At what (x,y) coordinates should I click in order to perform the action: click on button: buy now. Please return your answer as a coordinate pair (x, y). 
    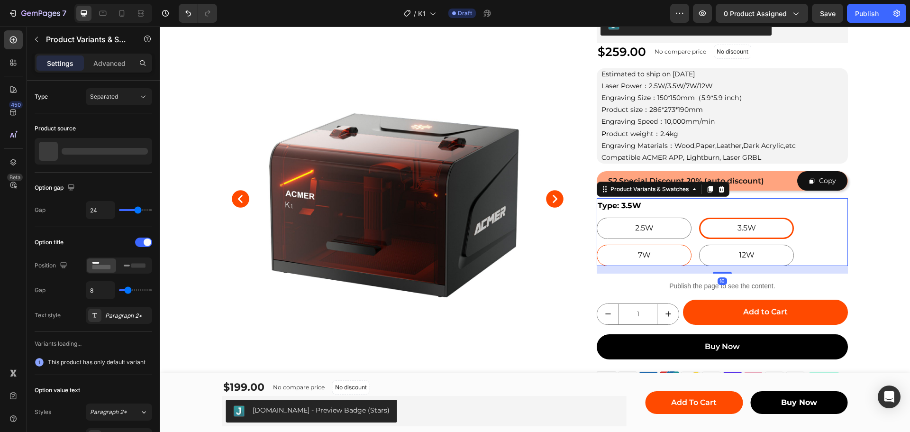
    Looking at the image, I should click on (639, 376).